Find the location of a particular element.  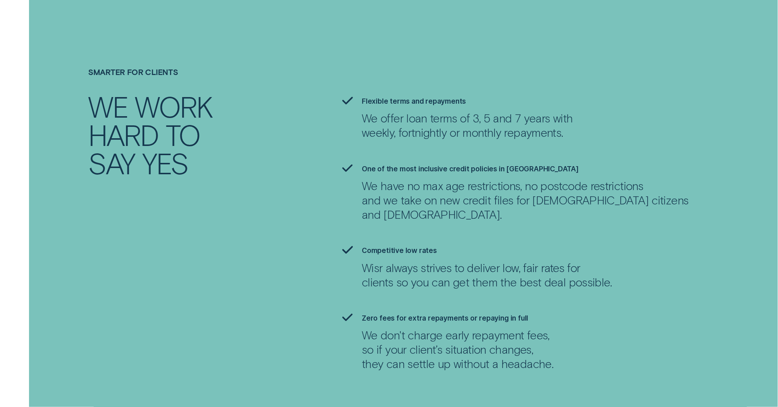

p: We have no max age restrictions, no postcode restrictions and we take on new credit files for [DE... is located at coordinates (525, 200).